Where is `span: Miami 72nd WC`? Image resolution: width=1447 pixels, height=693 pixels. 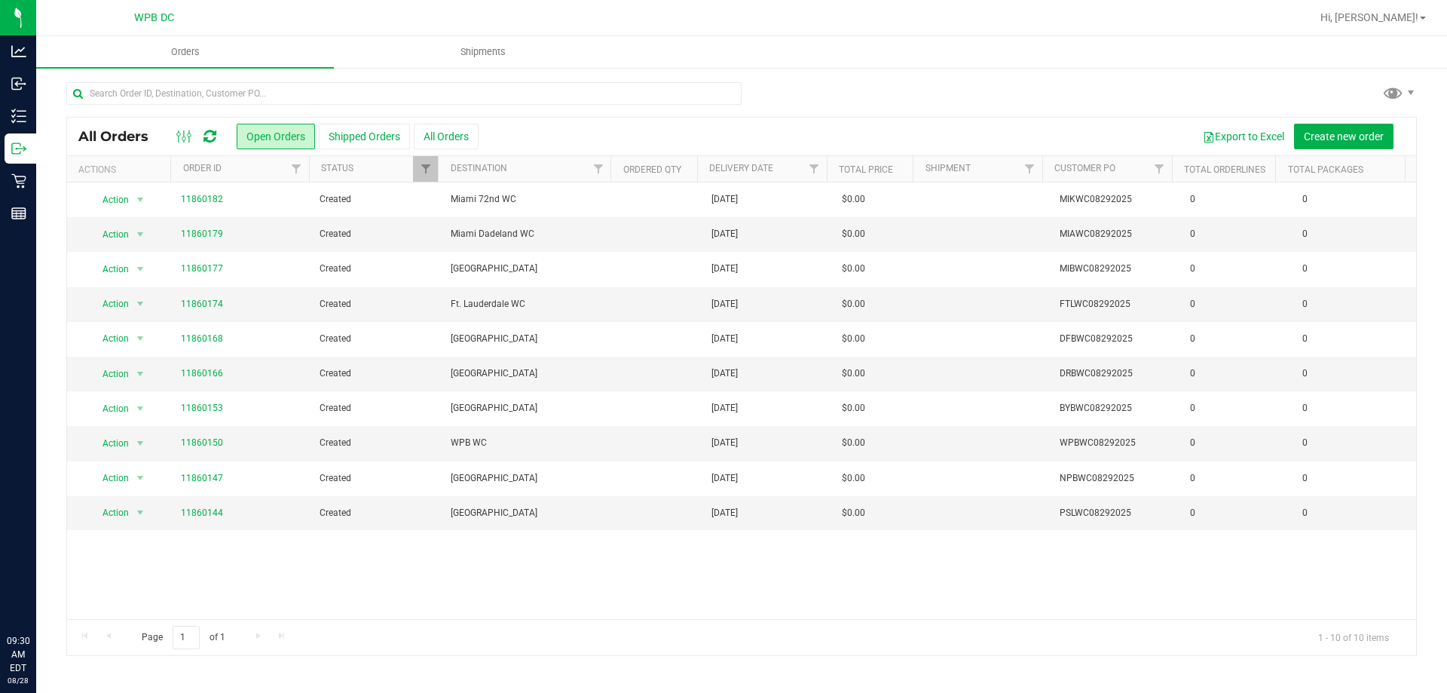
span: Miami 72nd WC is located at coordinates (528, 199).